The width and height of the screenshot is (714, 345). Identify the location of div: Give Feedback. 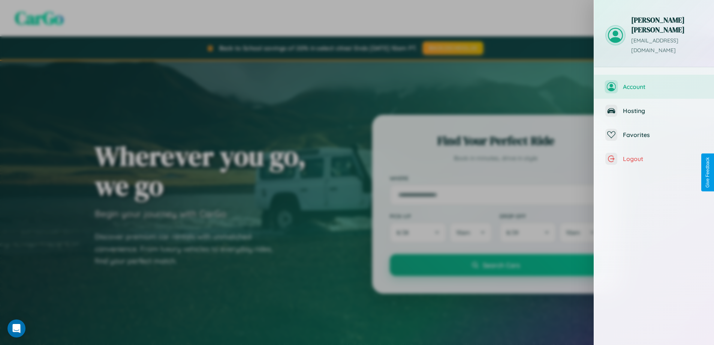
(708, 172).